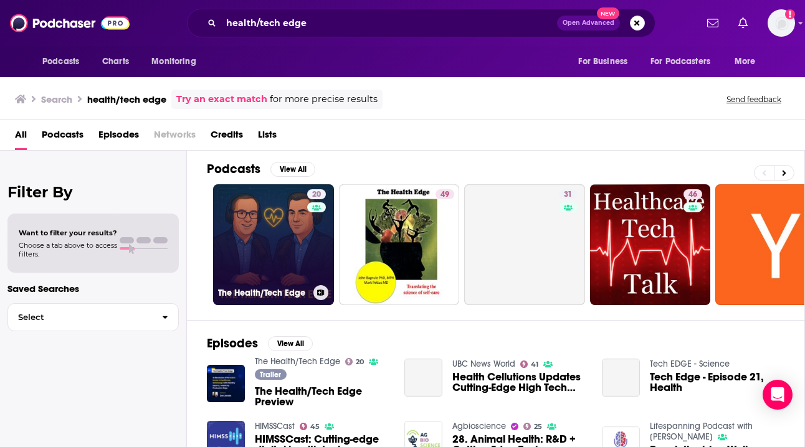 Image resolution: width=805 pixels, height=447 pixels. Describe the element at coordinates (538, 427) in the screenshot. I see `span: 25` at that location.